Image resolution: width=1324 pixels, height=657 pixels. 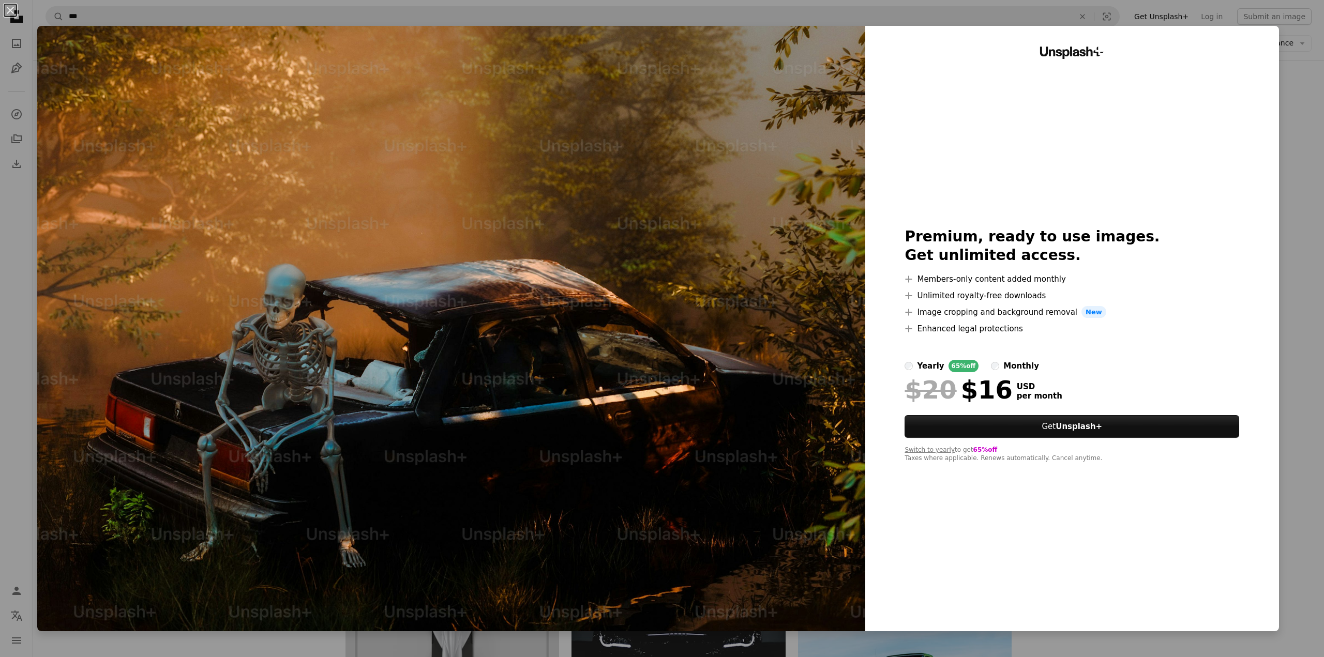 I want to click on button: GetUnsplash+, so click(x=1072, y=427).